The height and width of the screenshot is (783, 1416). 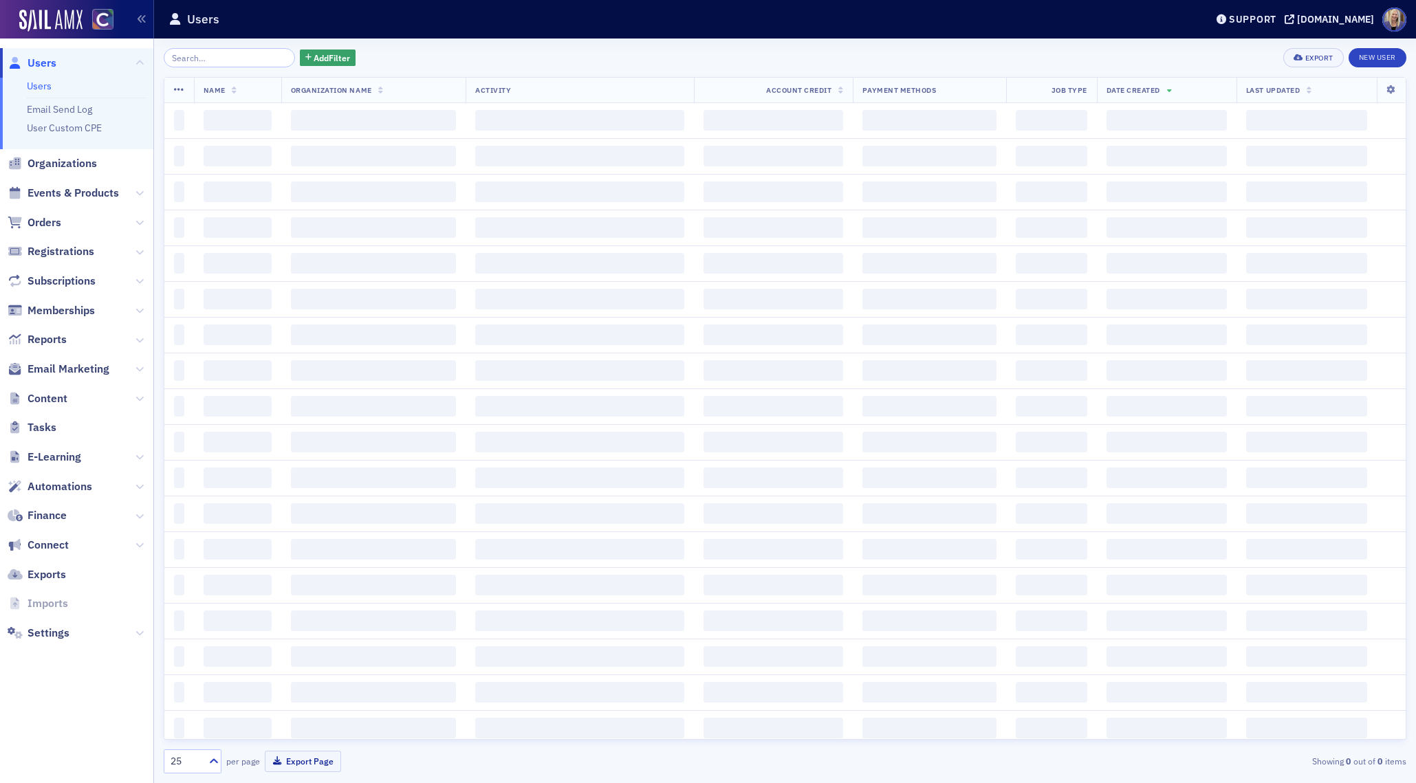 I want to click on span: Memberships, so click(x=61, y=311).